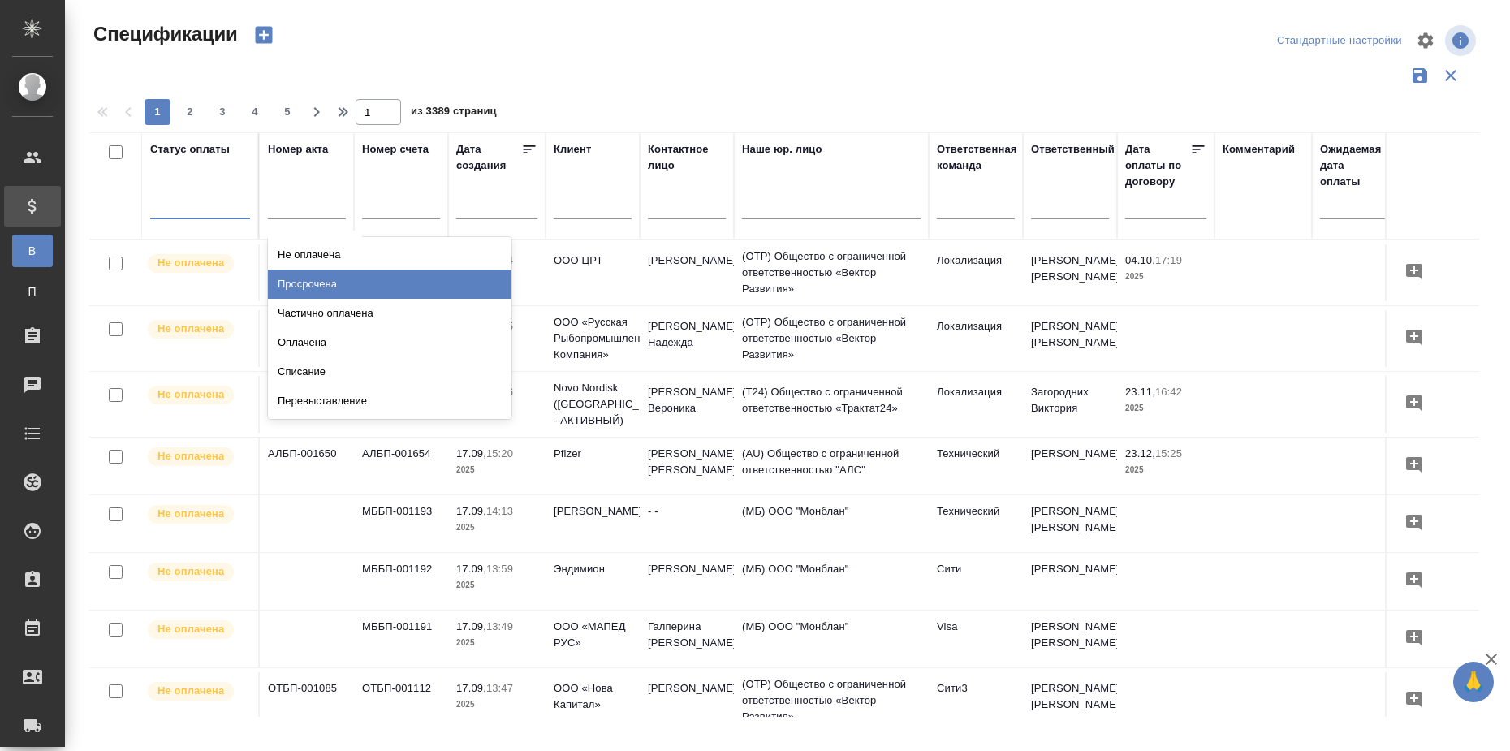 The height and width of the screenshot is (751, 1510). I want to click on button: 2, so click(190, 112).